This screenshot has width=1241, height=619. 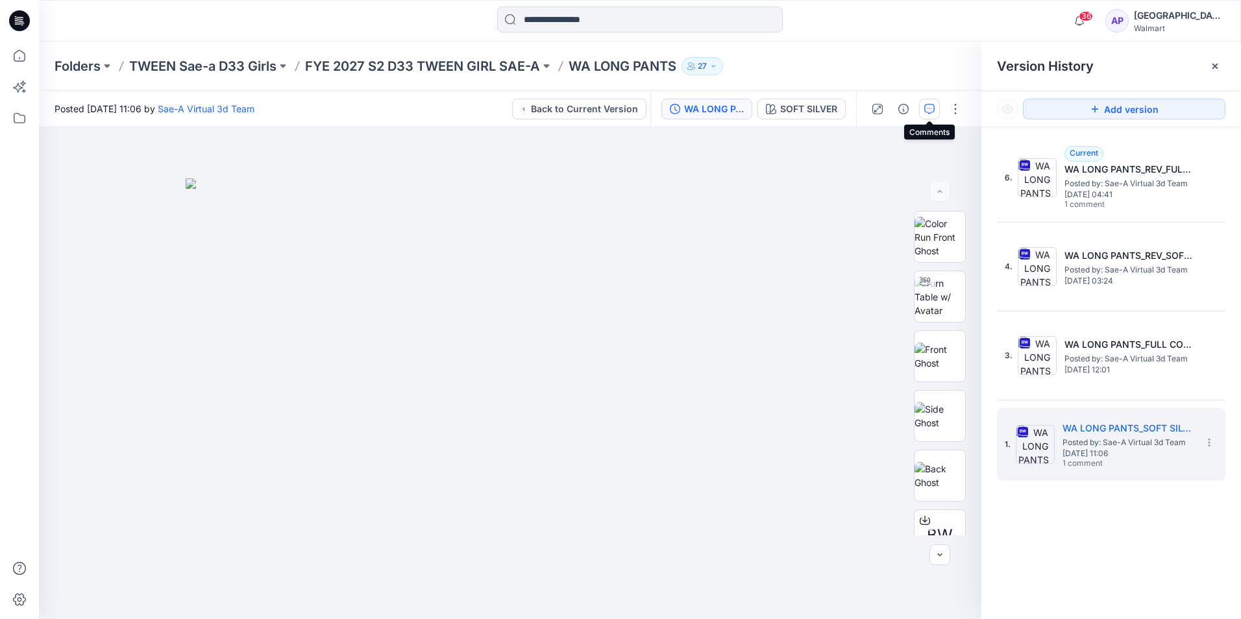 I want to click on span: 4., so click(x=1009, y=267).